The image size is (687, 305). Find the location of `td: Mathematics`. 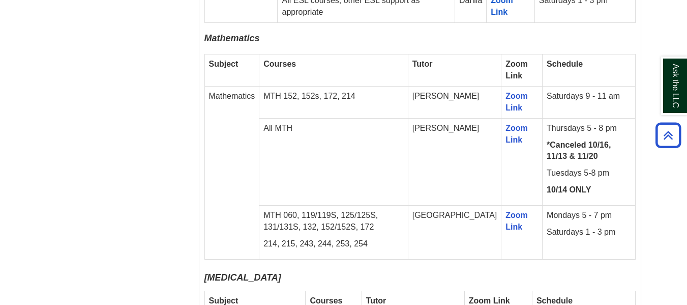

td: Mathematics is located at coordinates (232, 172).